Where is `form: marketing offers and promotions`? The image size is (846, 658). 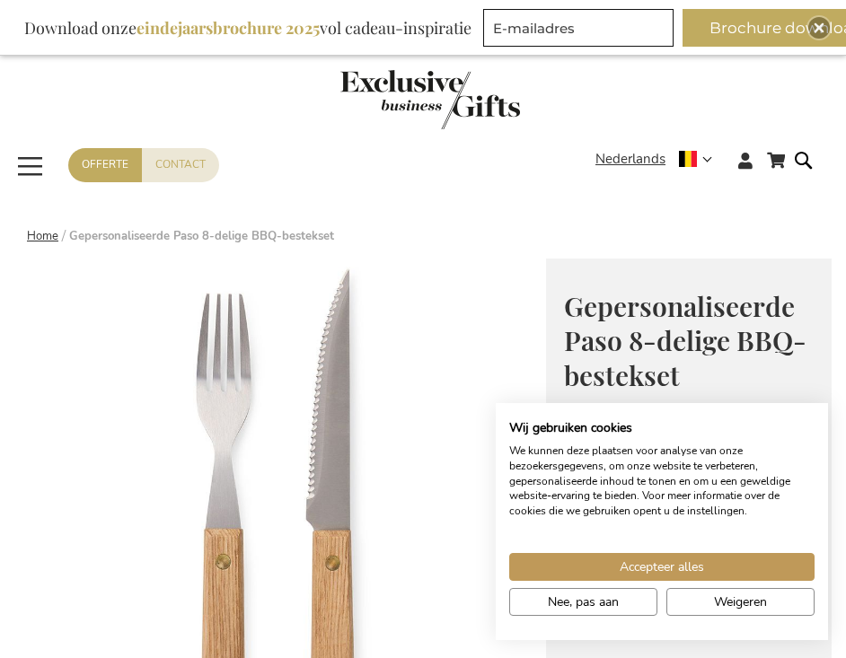
form: marketing offers and promotions is located at coordinates (581, 31).